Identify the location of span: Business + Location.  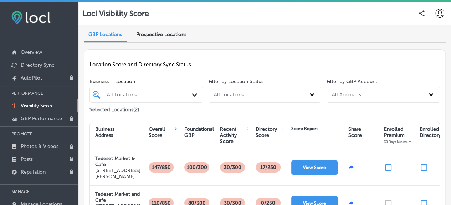
(146, 81).